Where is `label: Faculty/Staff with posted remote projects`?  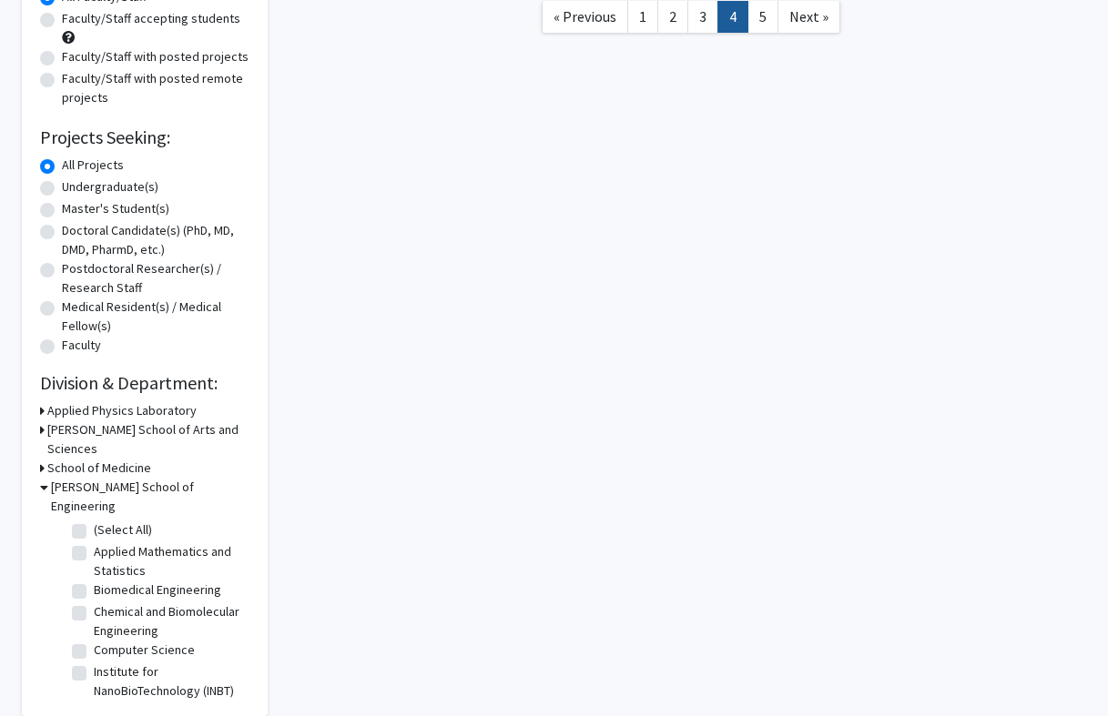
label: Faculty/Staff with posted remote projects is located at coordinates (156, 88).